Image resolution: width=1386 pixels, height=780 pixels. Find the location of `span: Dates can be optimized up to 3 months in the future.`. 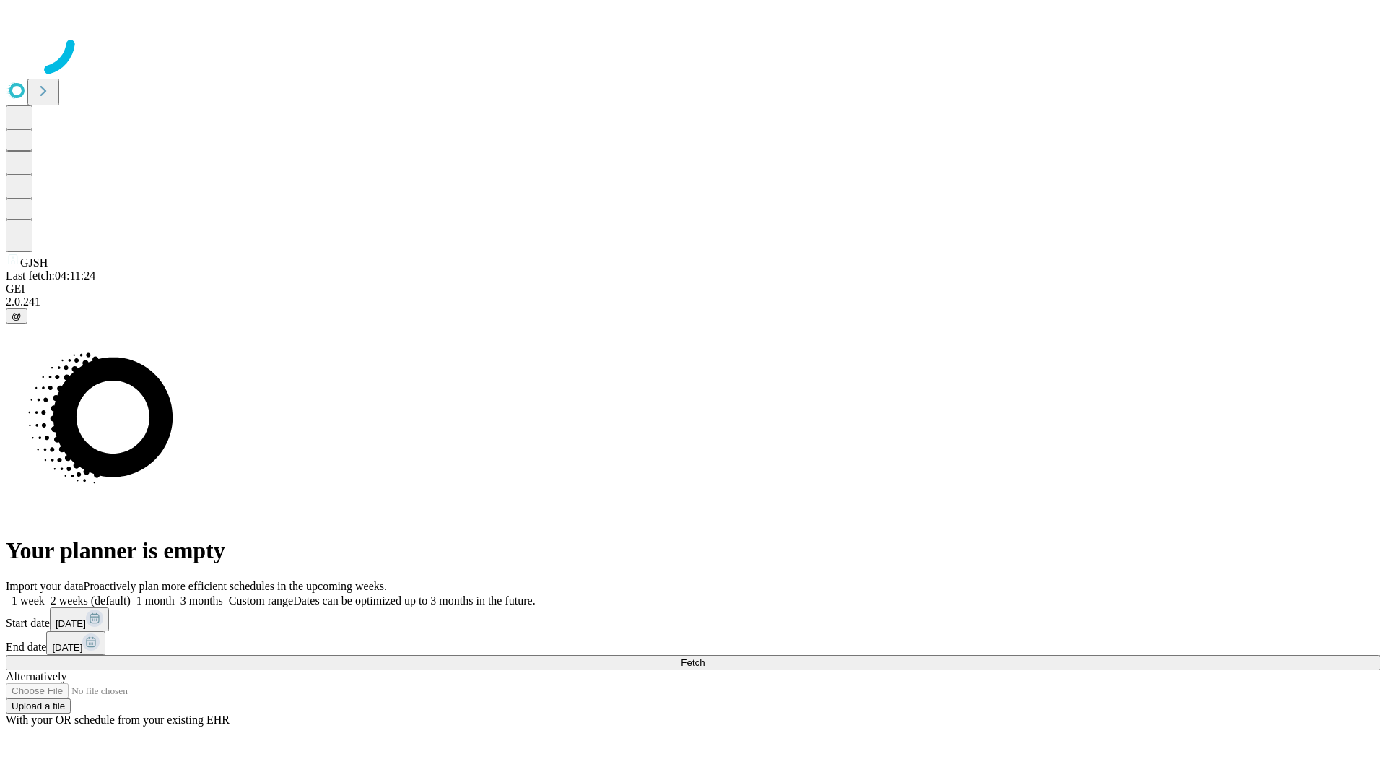

span: Dates can be optimized up to 3 months in the future. is located at coordinates (414, 600).